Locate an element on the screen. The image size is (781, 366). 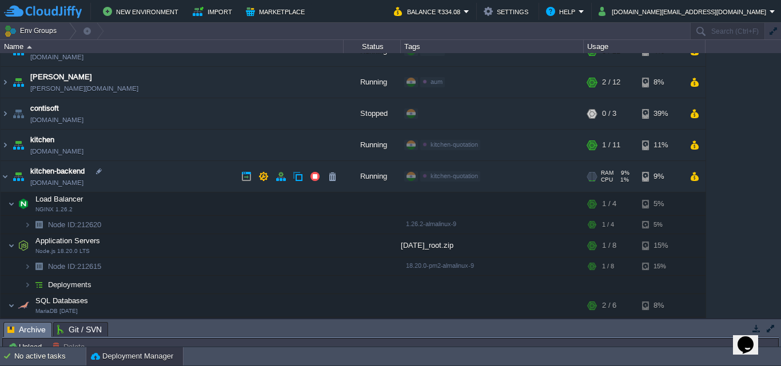
button: Help is located at coordinates (562, 11).